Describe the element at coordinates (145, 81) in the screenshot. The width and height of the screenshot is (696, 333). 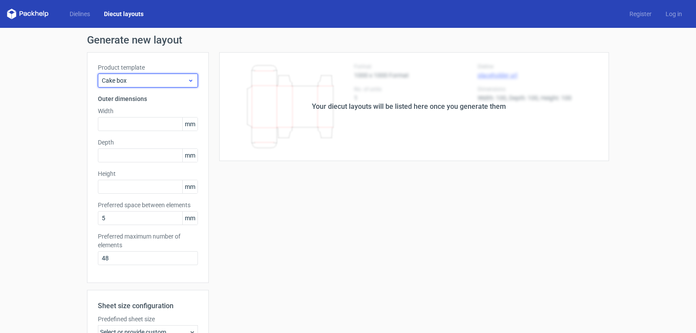
I see `span: Cake box` at that location.